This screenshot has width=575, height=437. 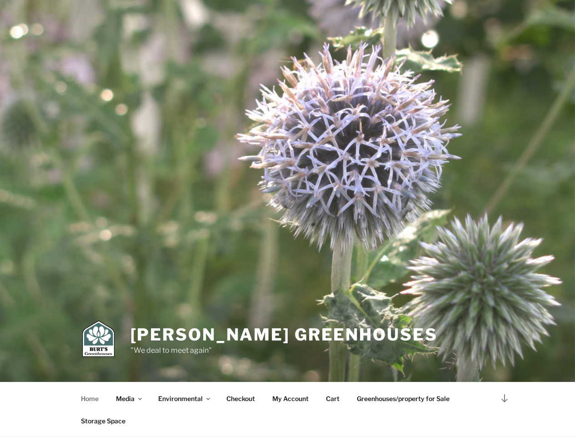 I want to click on nav: Top Menu, so click(x=288, y=409).